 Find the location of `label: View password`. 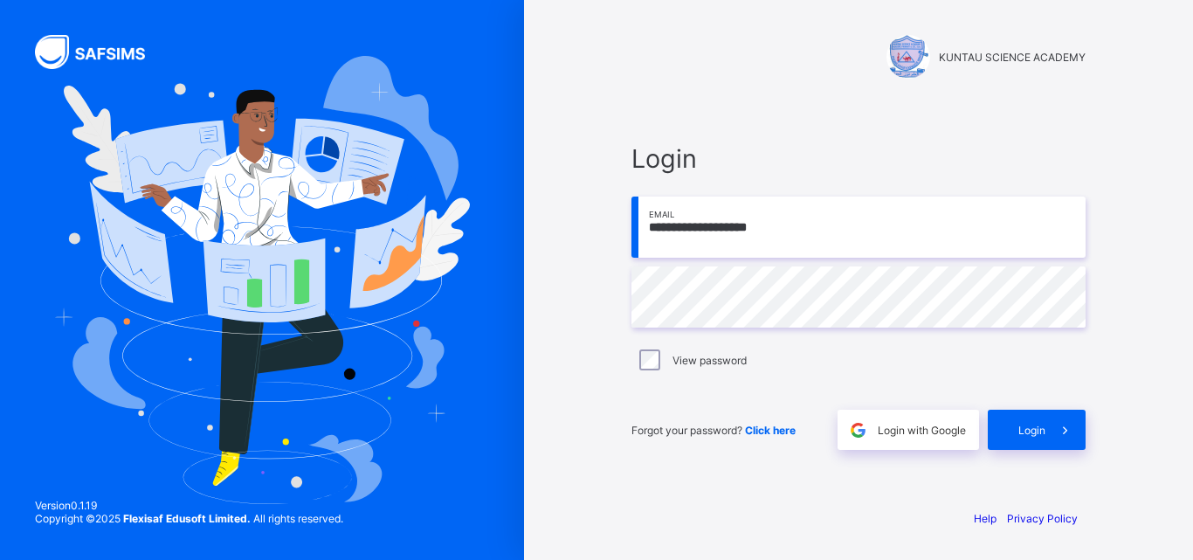

label: View password is located at coordinates (709, 360).